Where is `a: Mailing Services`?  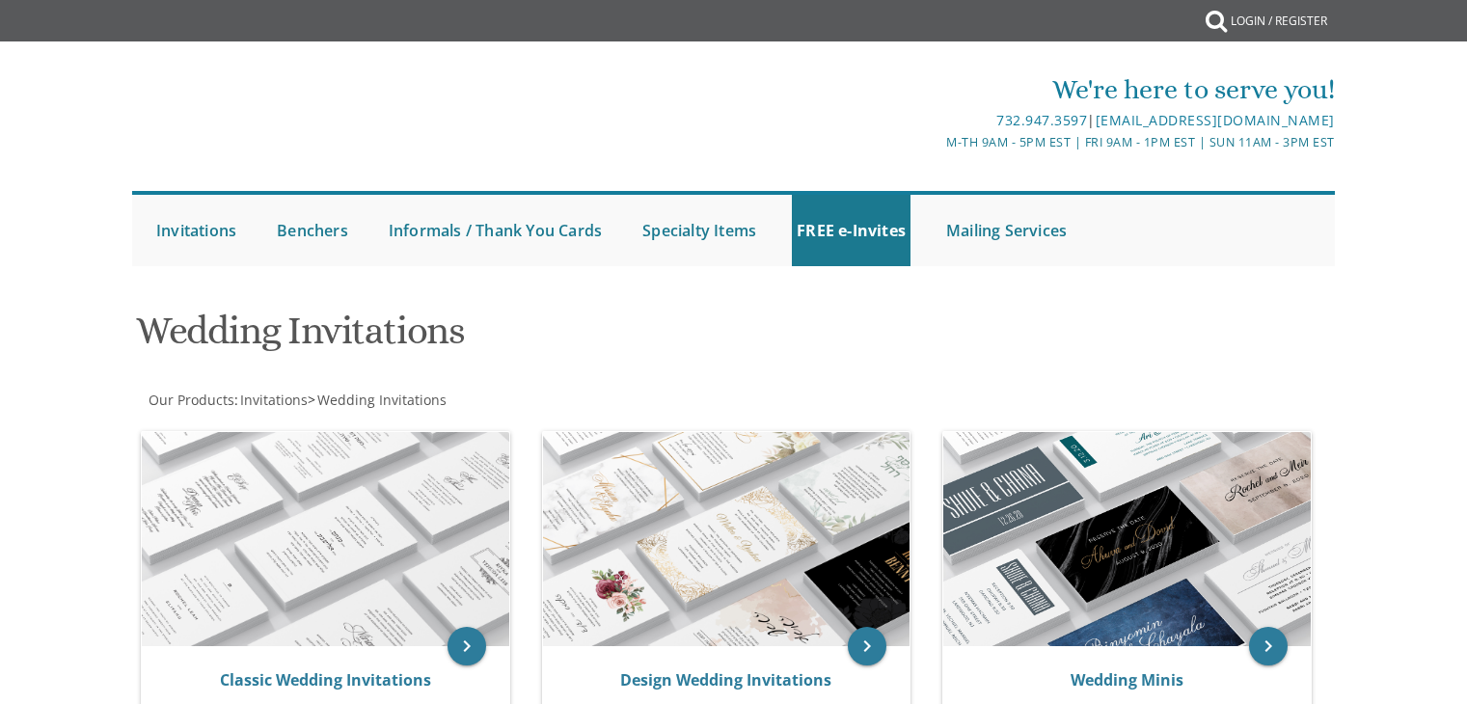
a: Mailing Services is located at coordinates (1006, 230).